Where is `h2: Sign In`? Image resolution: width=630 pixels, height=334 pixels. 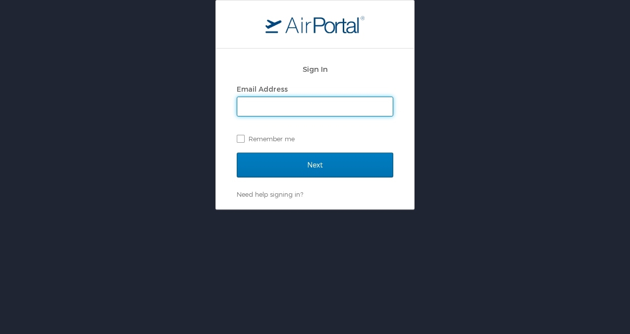
h2: Sign In is located at coordinates (315, 69).